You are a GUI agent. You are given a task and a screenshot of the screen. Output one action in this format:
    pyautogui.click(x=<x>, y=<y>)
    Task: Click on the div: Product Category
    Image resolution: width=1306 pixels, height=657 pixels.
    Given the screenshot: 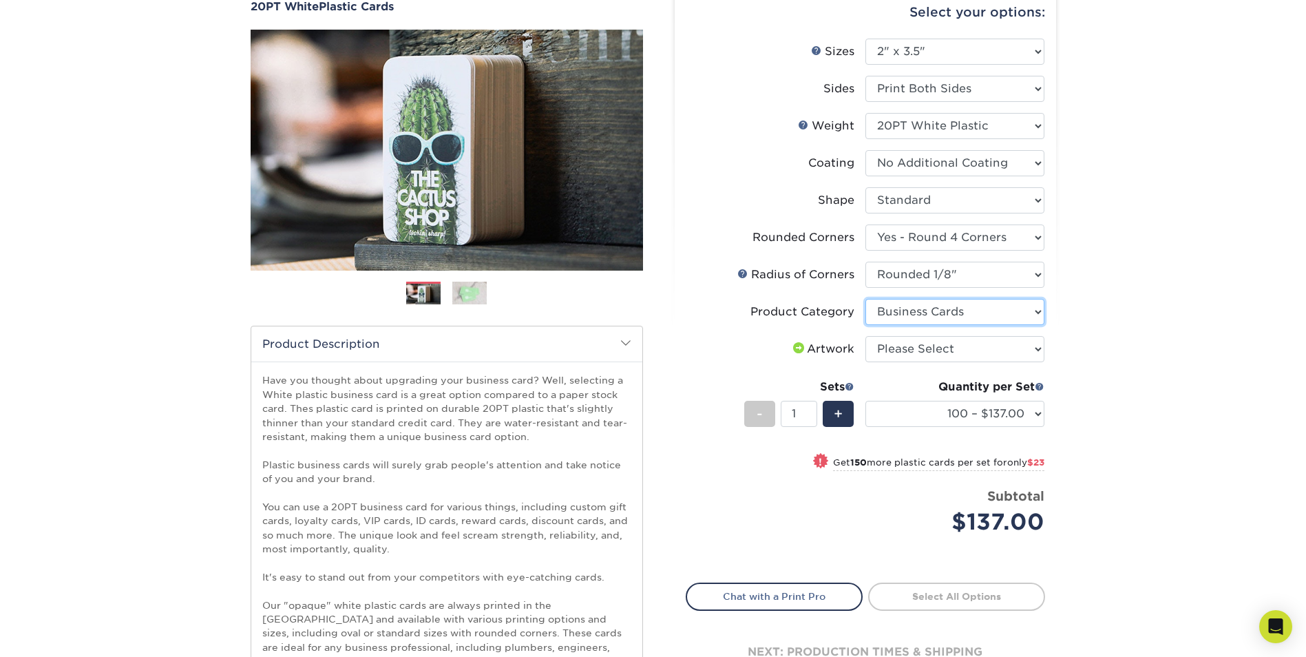 What is the action you would take?
    pyautogui.click(x=802, y=312)
    